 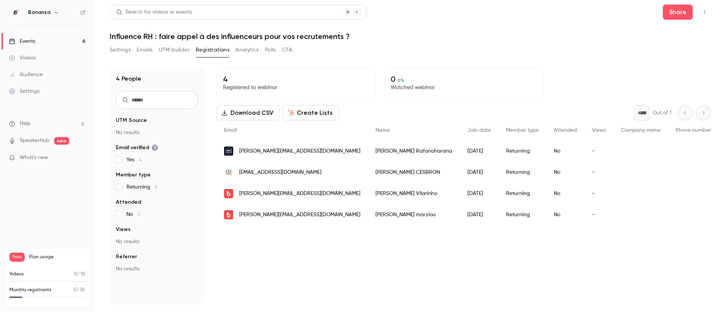 I want to click on div: Events, so click(x=22, y=41).